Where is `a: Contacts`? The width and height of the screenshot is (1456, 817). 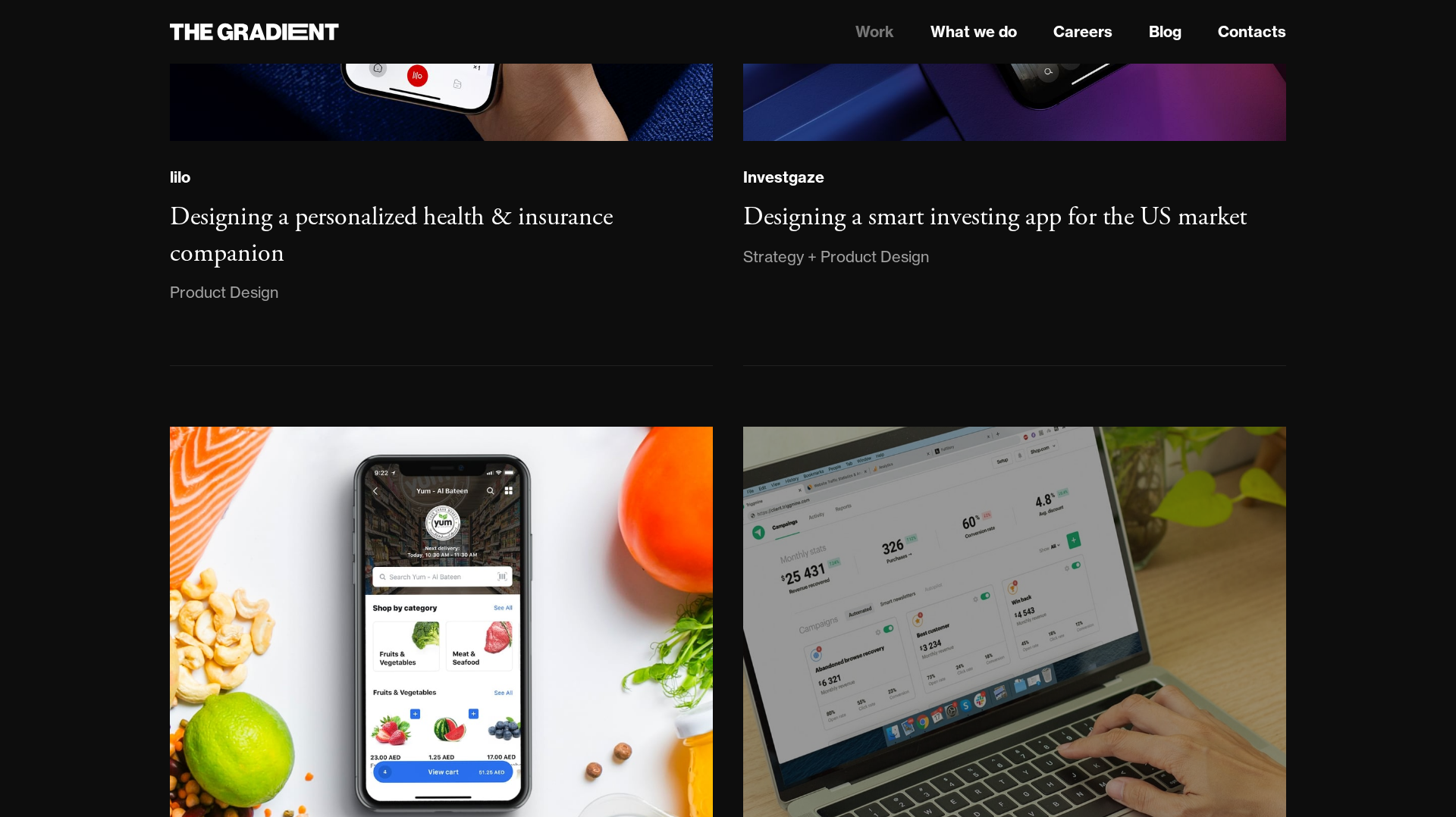 a: Contacts is located at coordinates (1252, 32).